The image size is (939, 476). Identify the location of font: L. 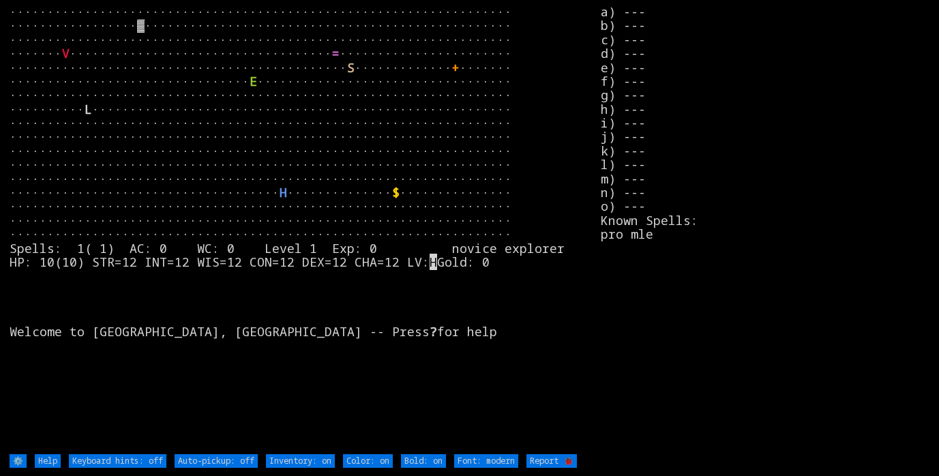
(88, 109).